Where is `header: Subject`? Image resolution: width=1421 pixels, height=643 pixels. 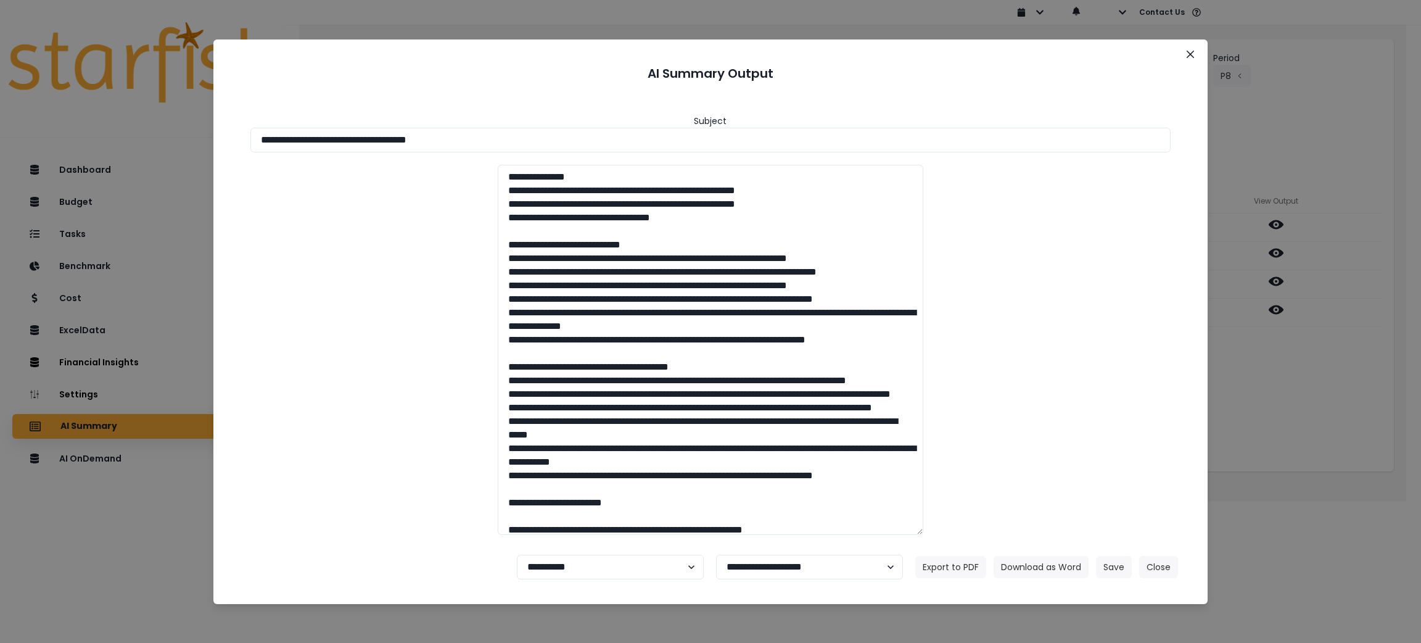
header: Subject is located at coordinates (710, 121).